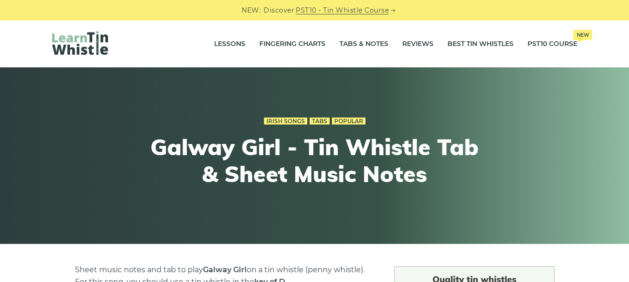  I want to click on a: Reviews, so click(417, 44).